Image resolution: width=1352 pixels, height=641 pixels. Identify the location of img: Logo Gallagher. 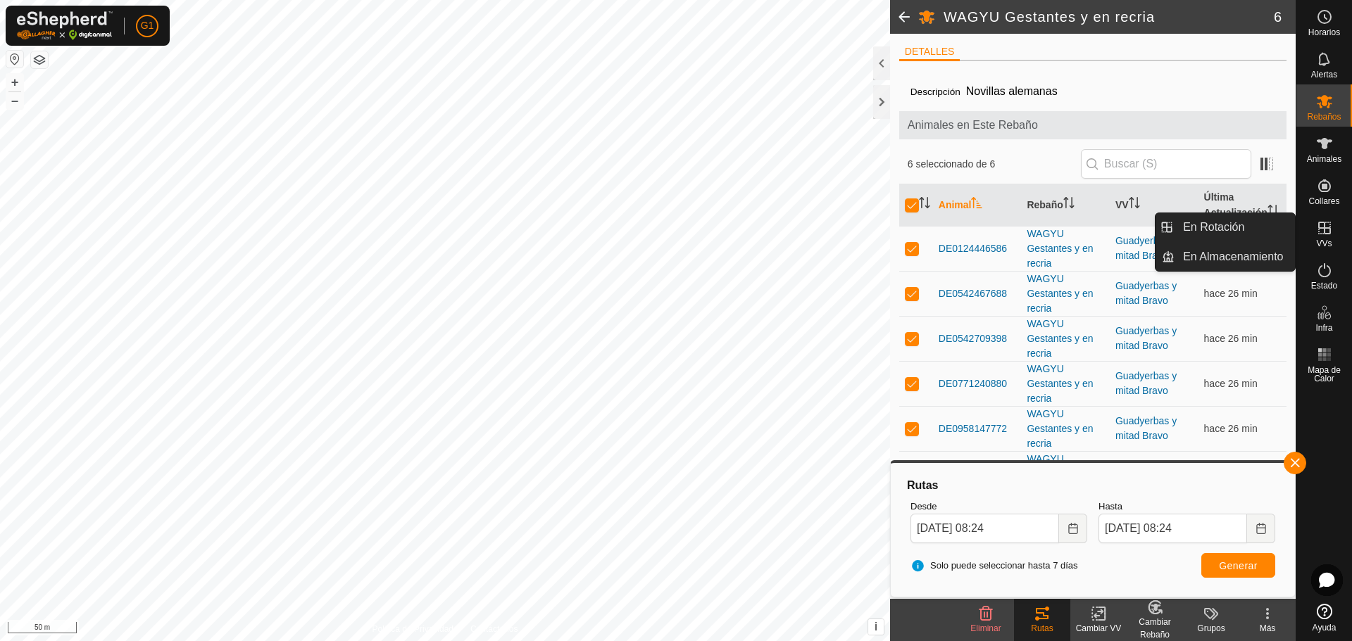
(65, 25).